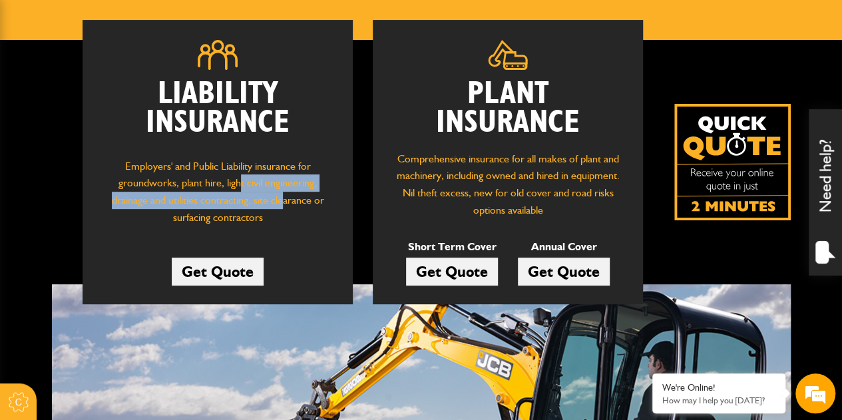  Describe the element at coordinates (719, 400) in the screenshot. I see `p: How may I help you today?` at that location.